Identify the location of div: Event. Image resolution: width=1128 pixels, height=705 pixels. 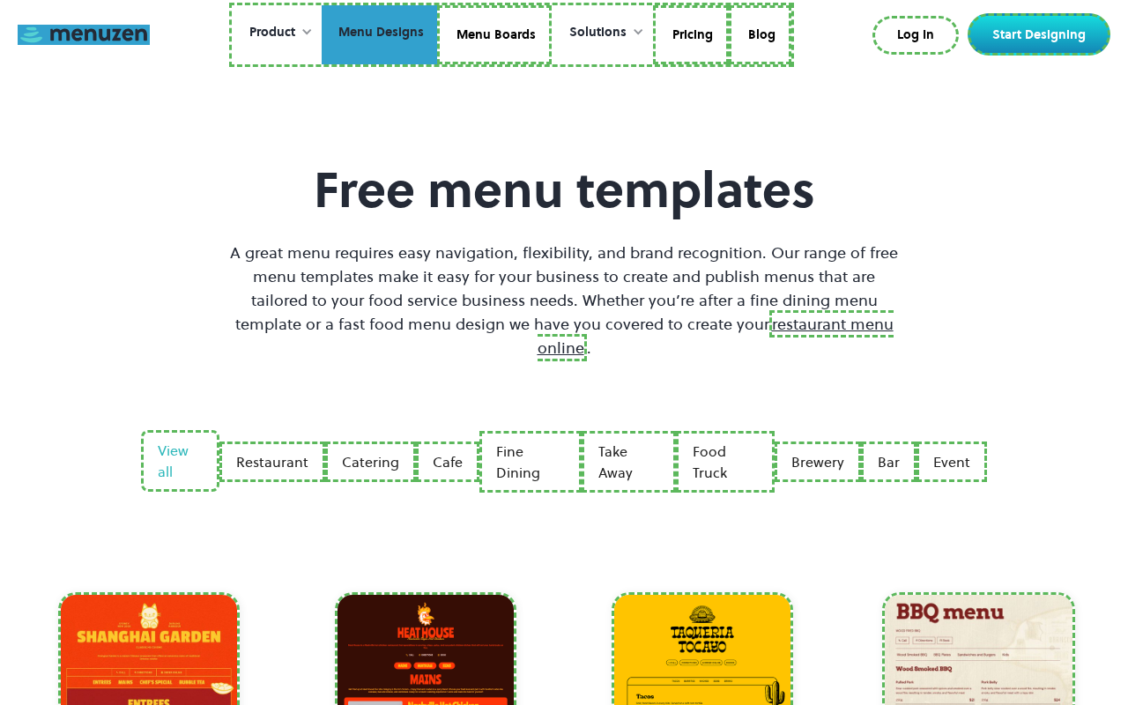
(952, 462).